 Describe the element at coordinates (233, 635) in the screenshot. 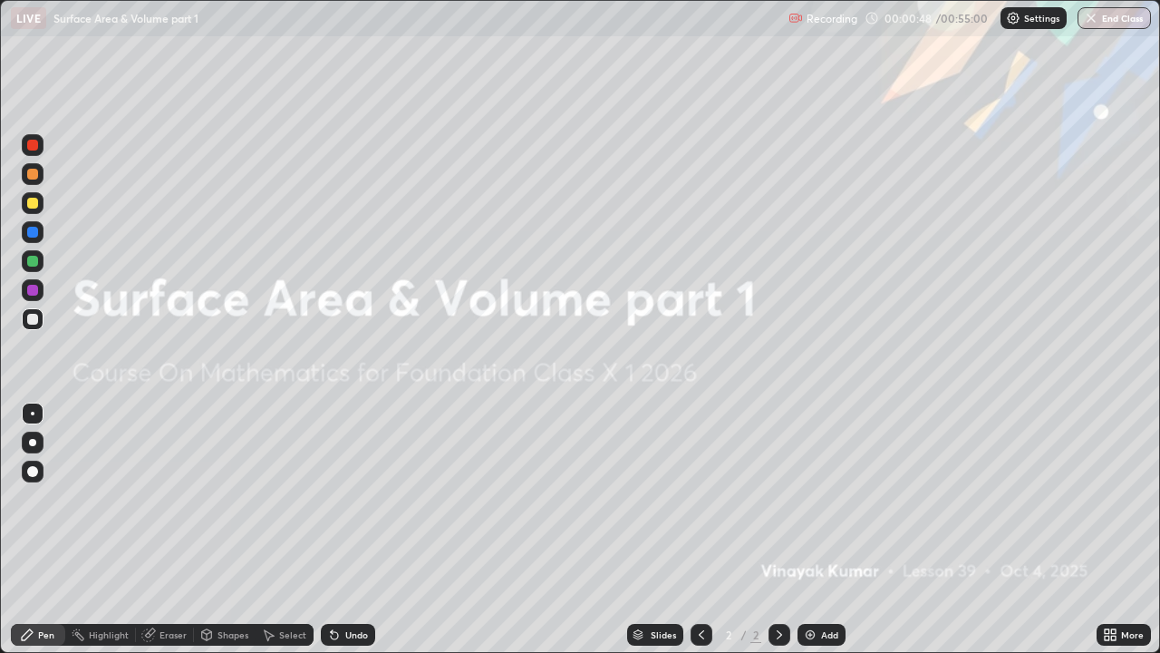

I see `div: Shapes` at that location.